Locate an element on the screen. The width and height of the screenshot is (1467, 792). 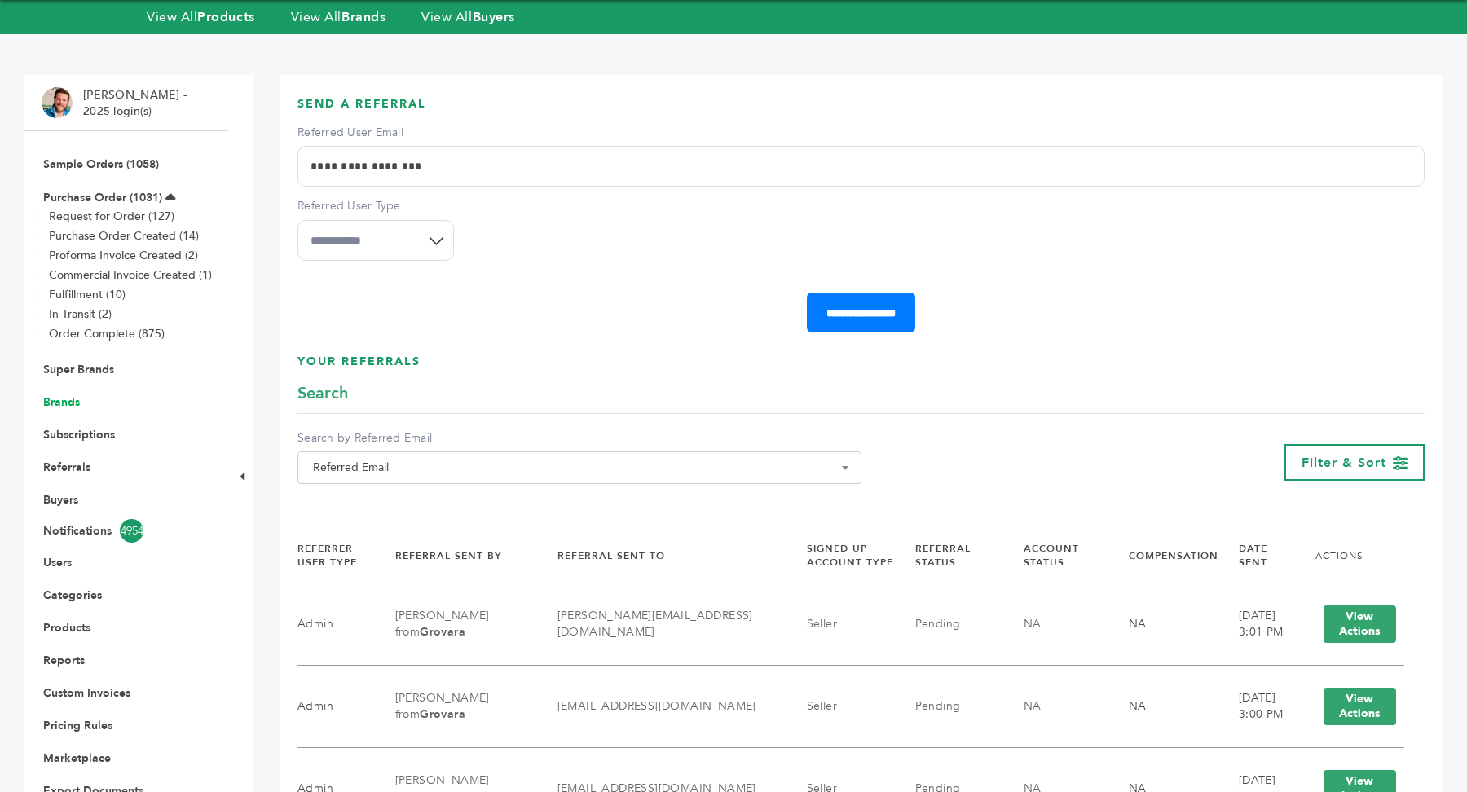
span: Search is located at coordinates (323, 394).